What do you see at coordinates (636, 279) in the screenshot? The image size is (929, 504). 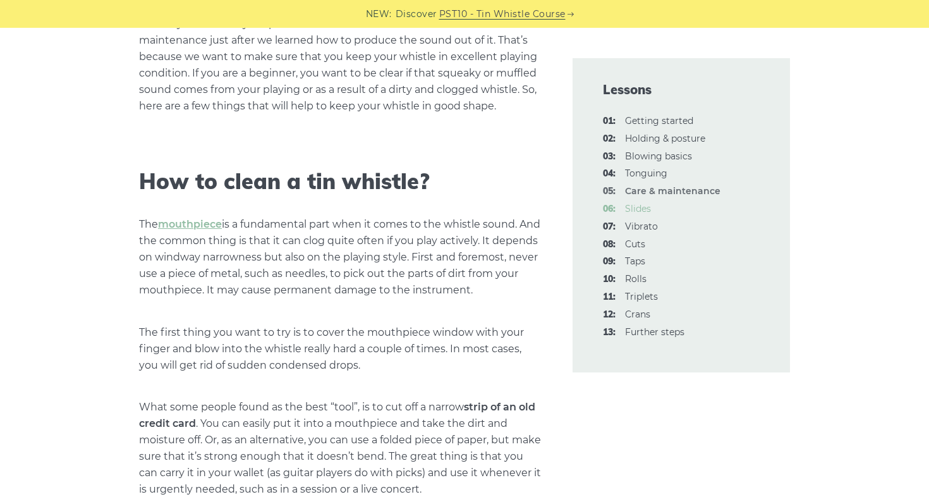 I see `a: 10:Rolls` at bounding box center [636, 279].